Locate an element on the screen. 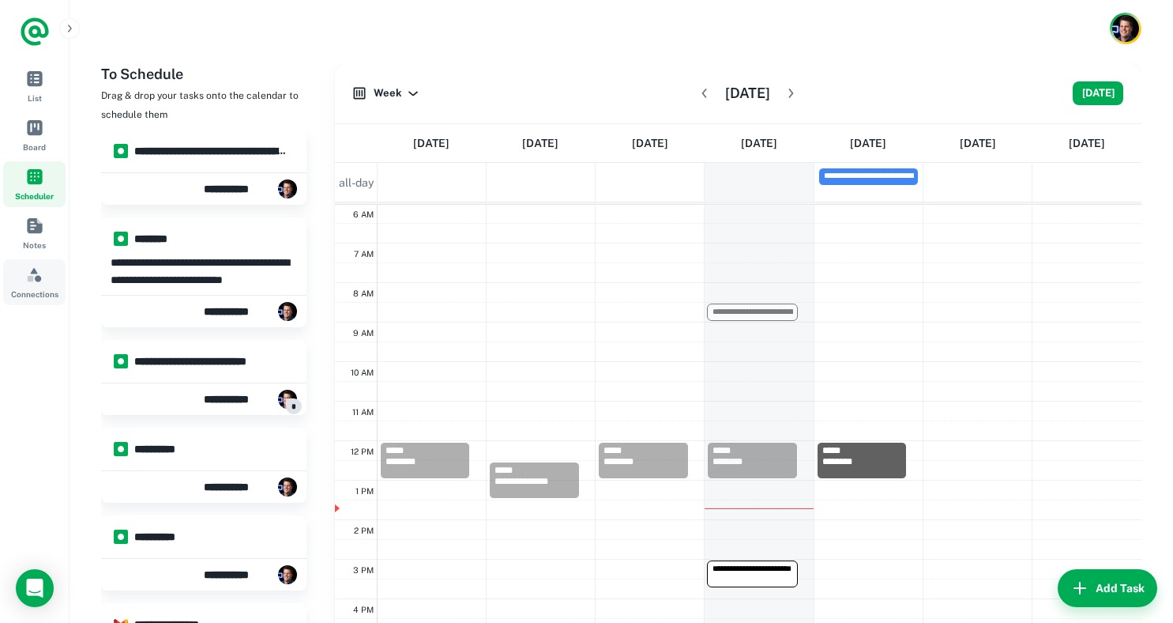  span: Notes is located at coordinates (34, 245).